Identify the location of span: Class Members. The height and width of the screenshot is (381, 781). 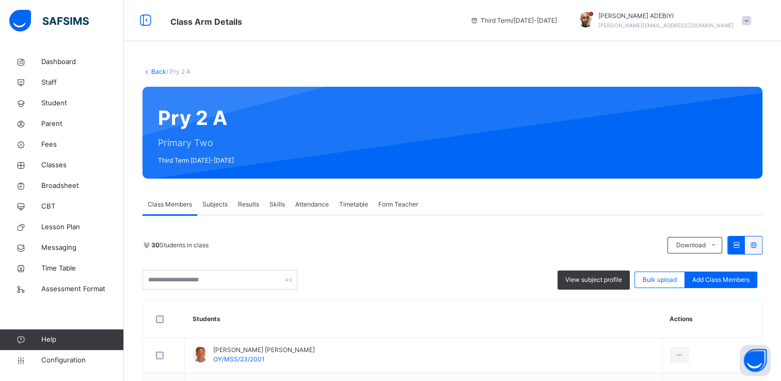
(170, 204).